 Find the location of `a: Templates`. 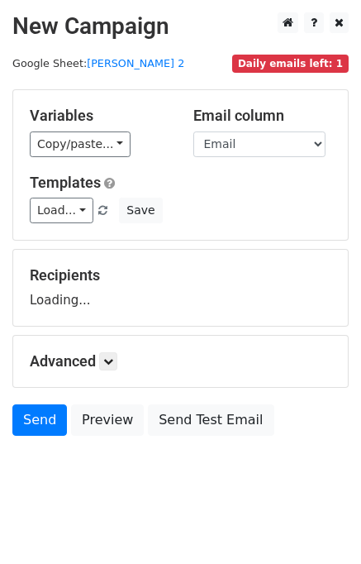

a: Templates is located at coordinates (65, 182).